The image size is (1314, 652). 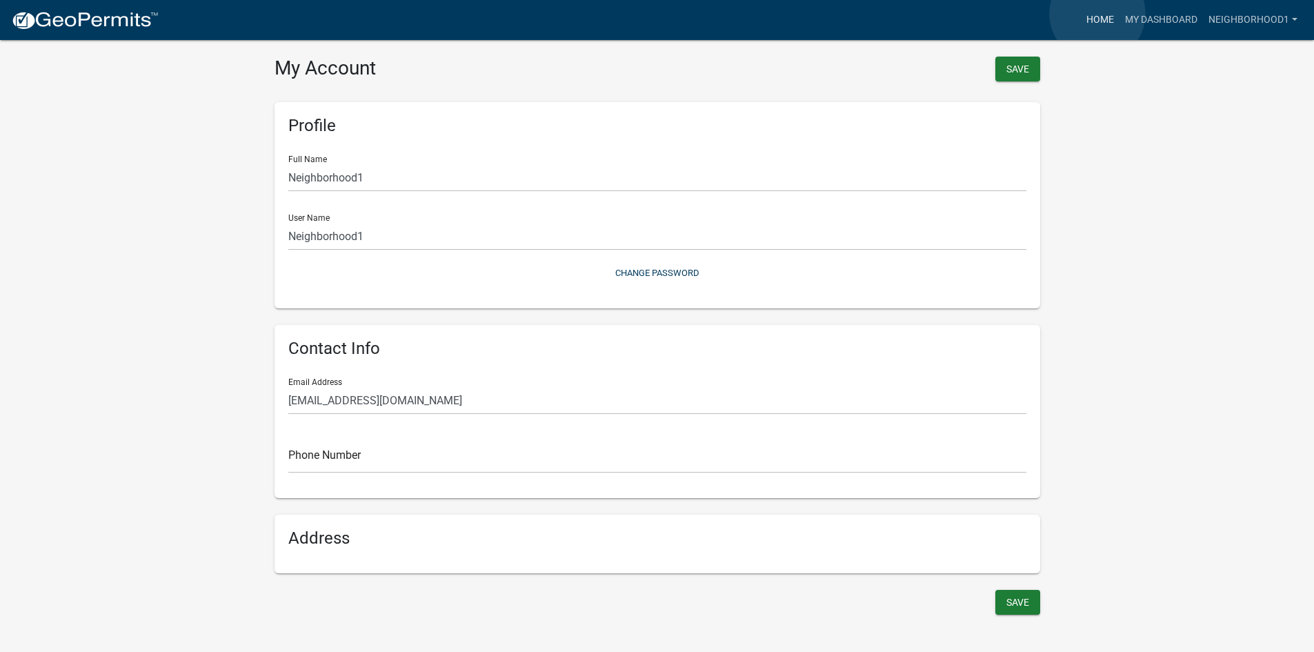 What do you see at coordinates (657, 538) in the screenshot?
I see `h6: Address` at bounding box center [657, 538].